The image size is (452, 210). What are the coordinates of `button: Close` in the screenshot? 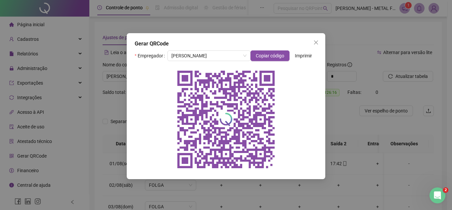 It's located at (316, 42).